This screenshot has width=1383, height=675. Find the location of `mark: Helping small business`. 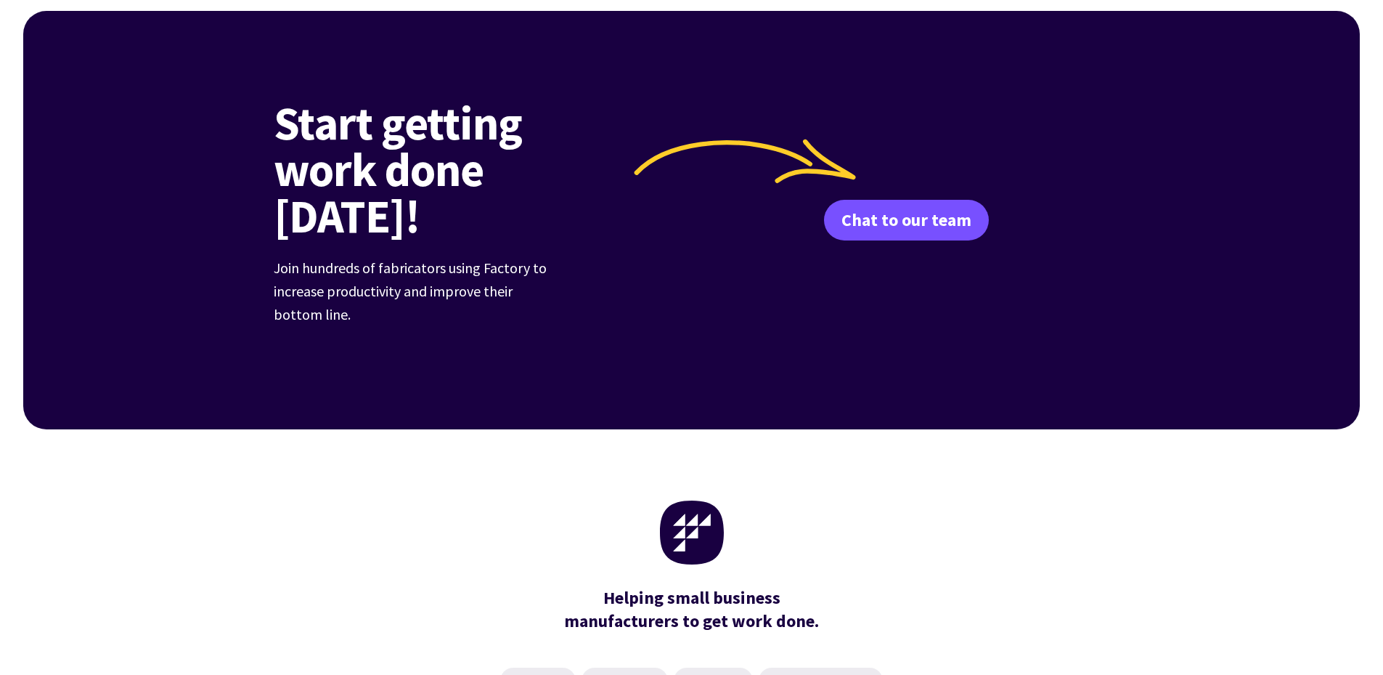

mark: Helping small business is located at coordinates (692, 598).